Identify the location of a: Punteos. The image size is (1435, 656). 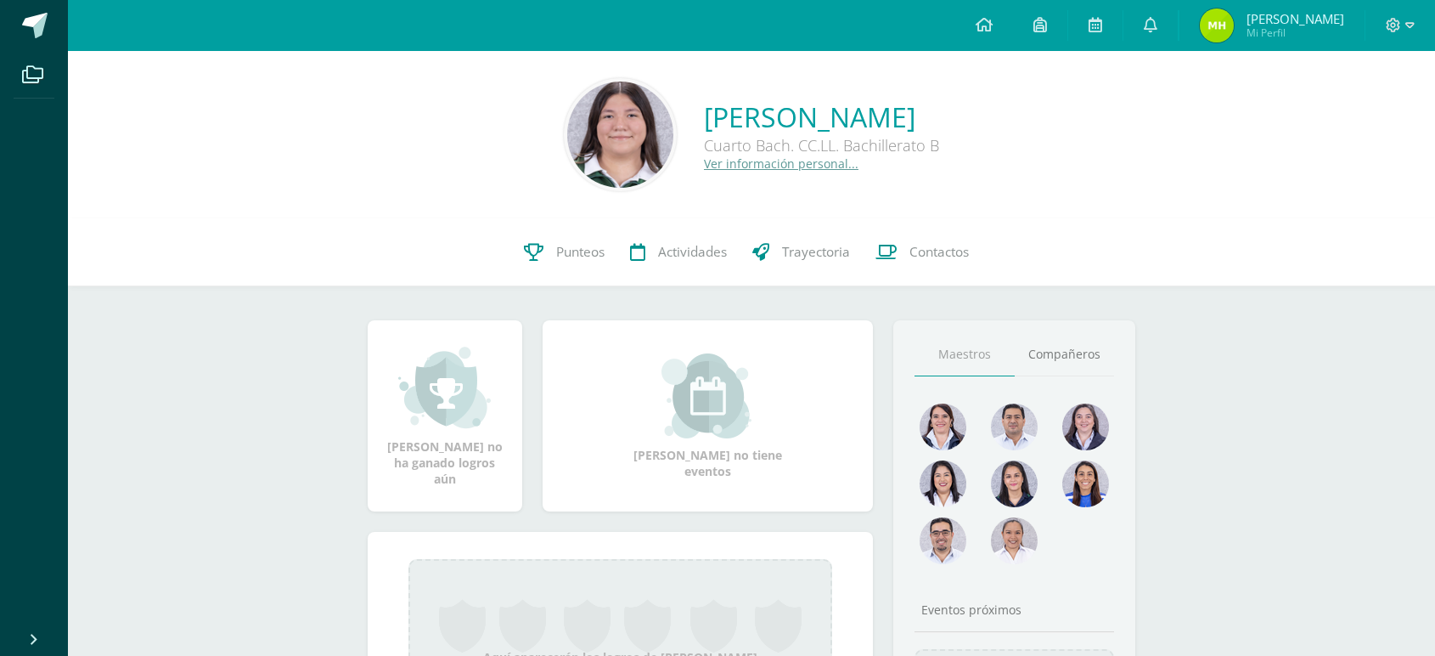
(564, 252).